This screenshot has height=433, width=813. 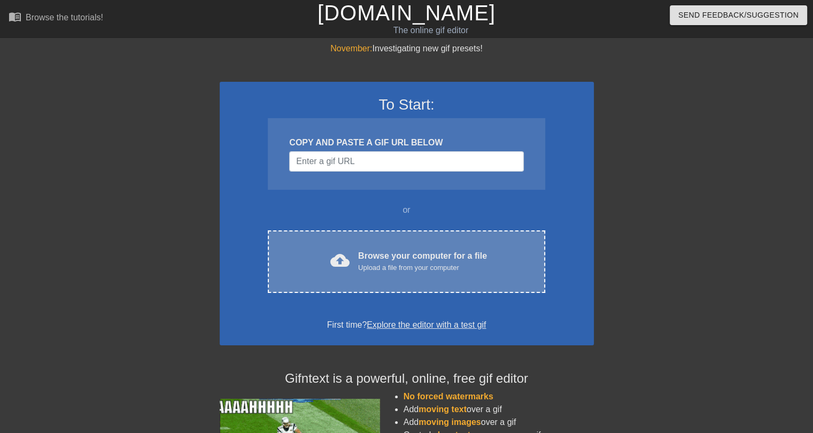 I want to click on div: The online gif editor, so click(x=431, y=30).